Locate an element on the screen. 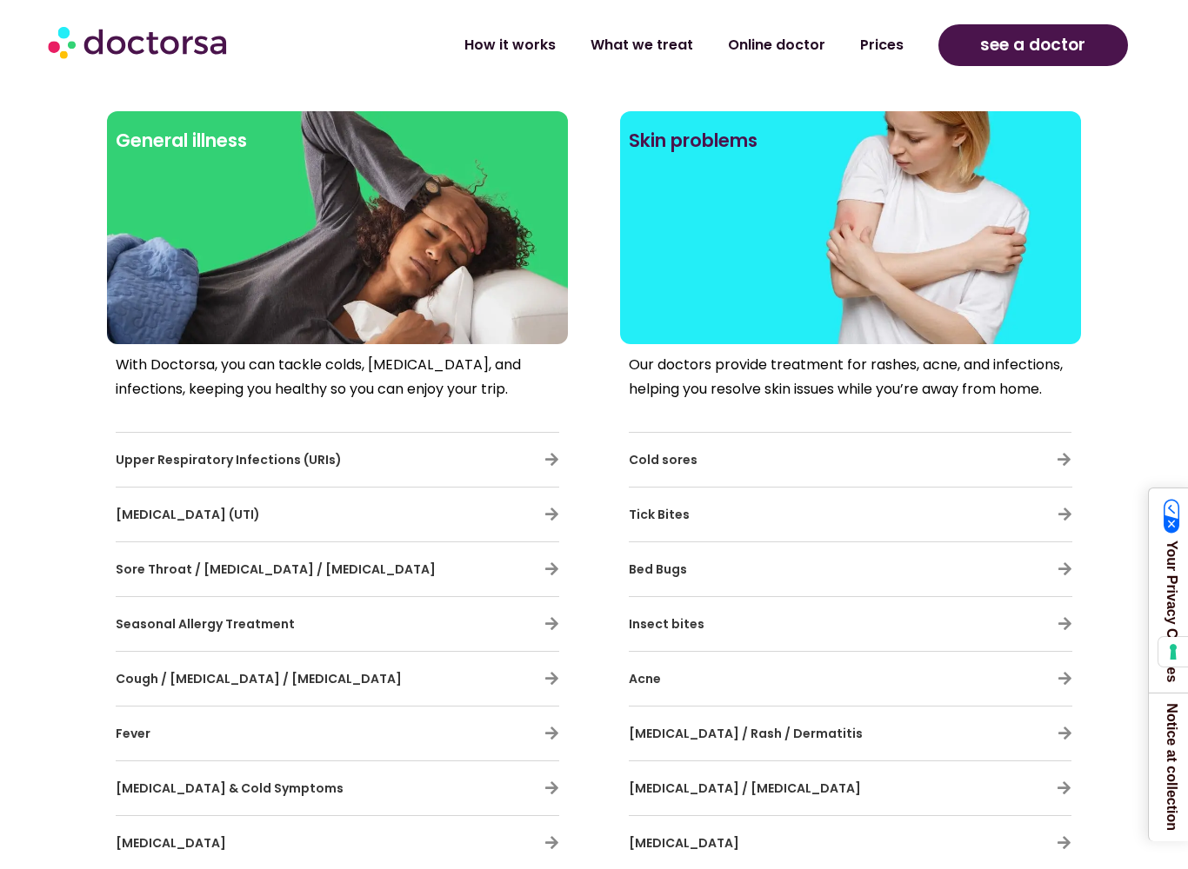  a: Prices is located at coordinates (882, 45).